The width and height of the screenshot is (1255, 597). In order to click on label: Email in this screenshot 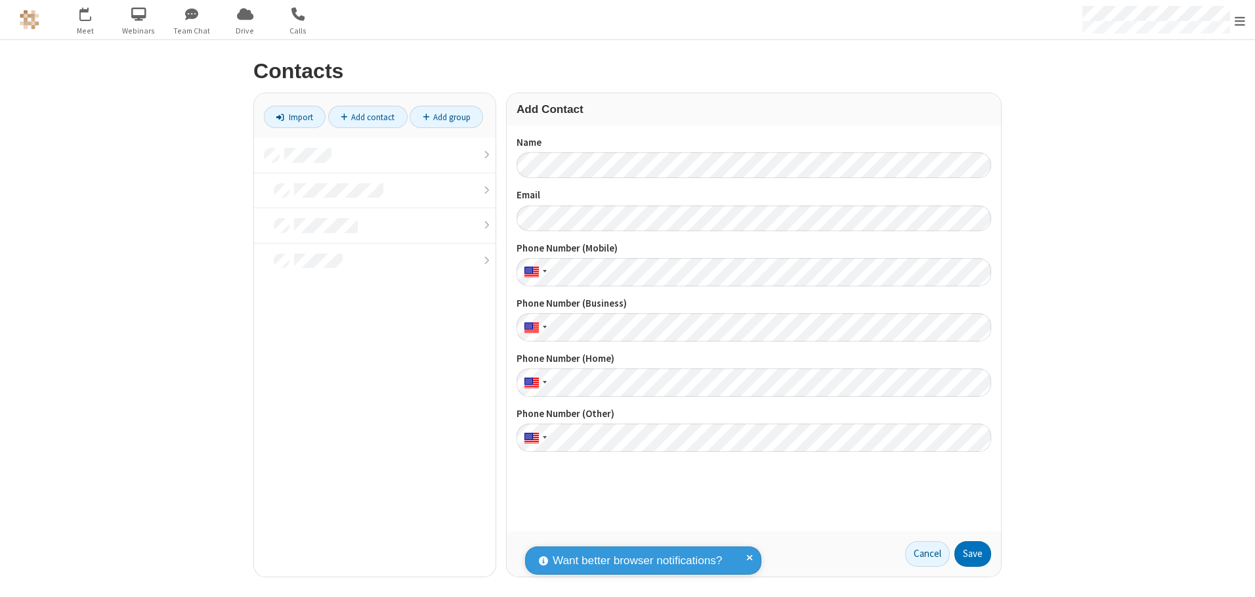, I will do `click(753, 195)`.